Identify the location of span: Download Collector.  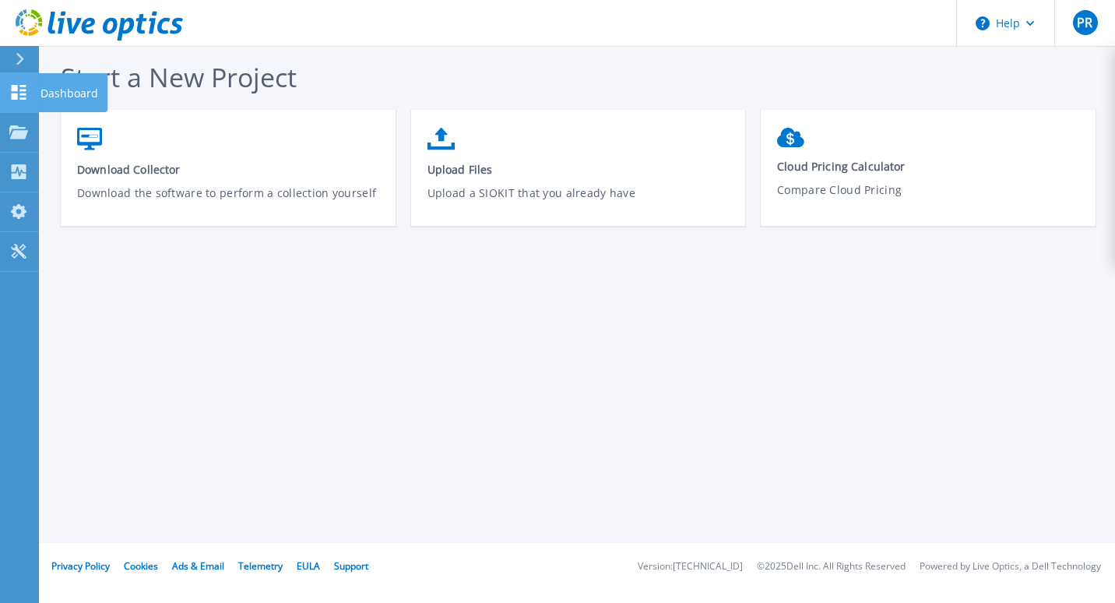
(228, 169).